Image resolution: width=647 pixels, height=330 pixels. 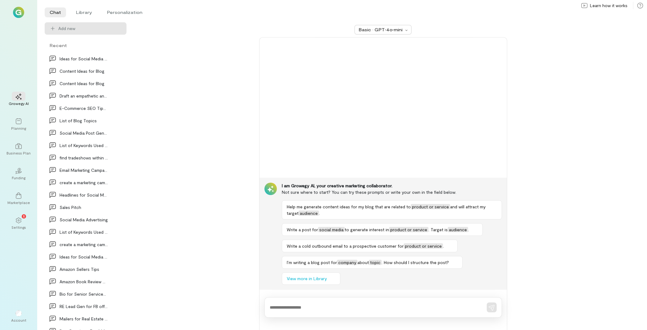 What do you see at coordinates (392, 210) in the screenshot?
I see `button: Help me generate content ideas for my blog that are related toproduct or serviceand will attract ...` at bounding box center [392, 210].